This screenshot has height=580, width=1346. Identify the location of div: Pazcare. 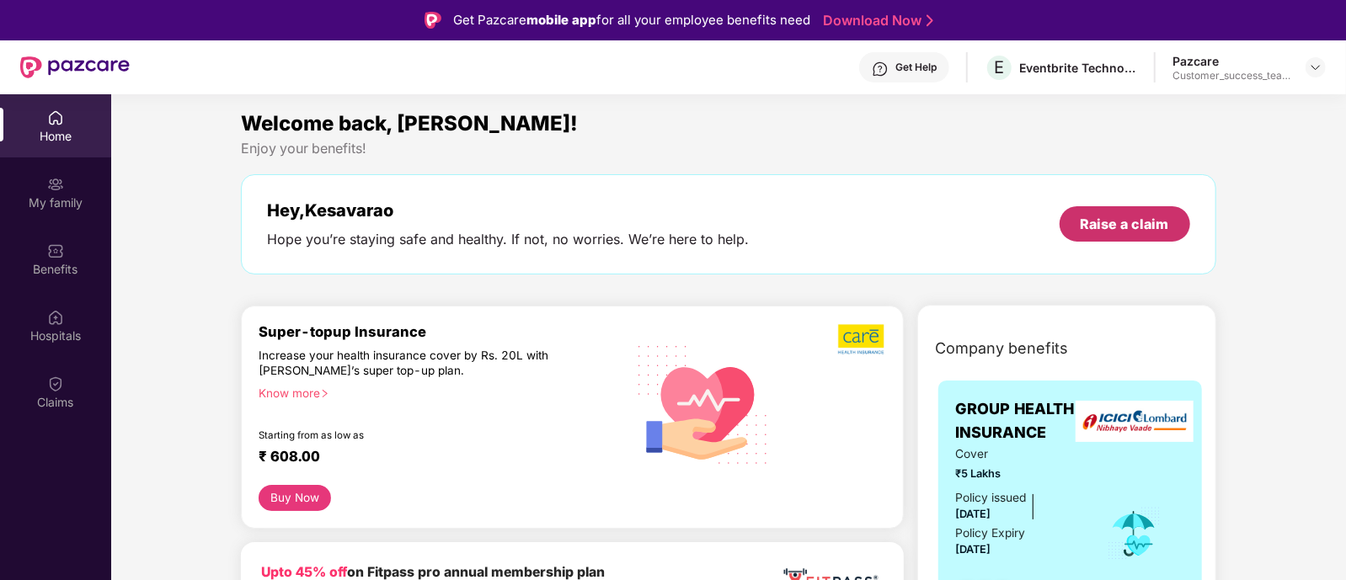
(1232, 61).